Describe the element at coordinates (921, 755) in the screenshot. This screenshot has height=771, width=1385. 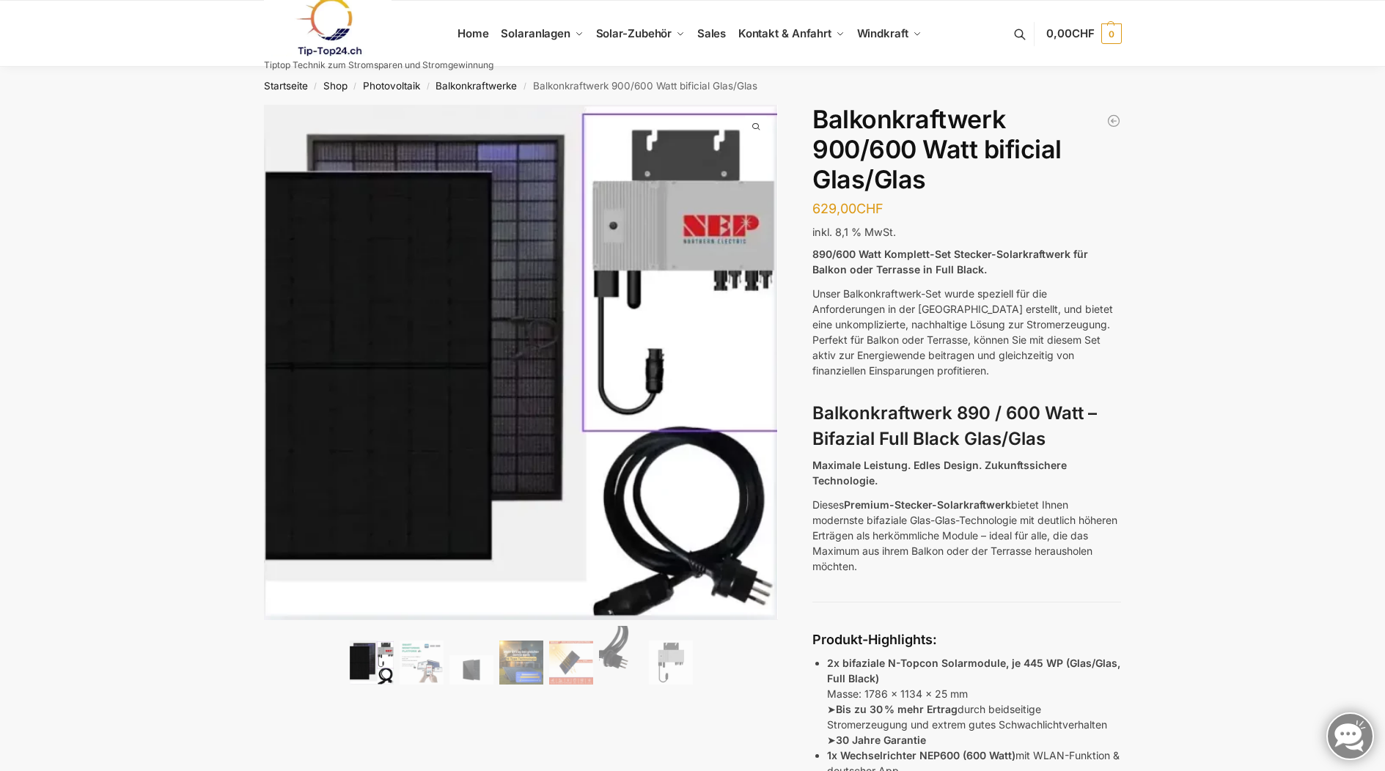
I see `strong: 1x Wechselrichter NEP600 (600 Watt)` at that location.